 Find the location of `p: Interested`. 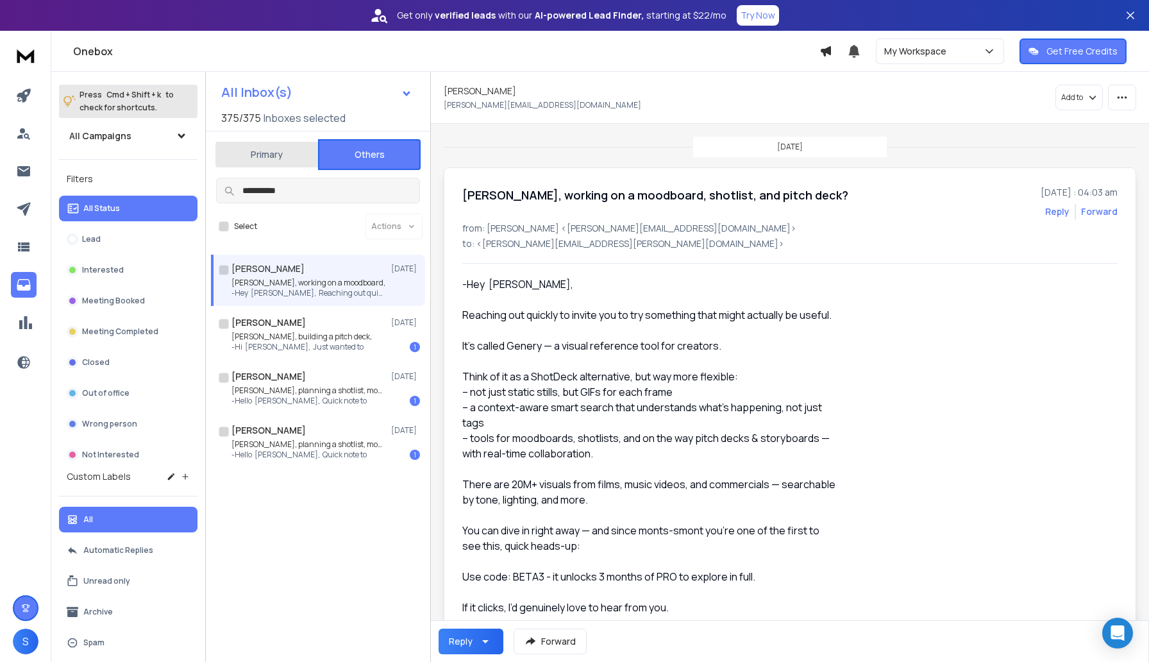

p: Interested is located at coordinates (103, 270).